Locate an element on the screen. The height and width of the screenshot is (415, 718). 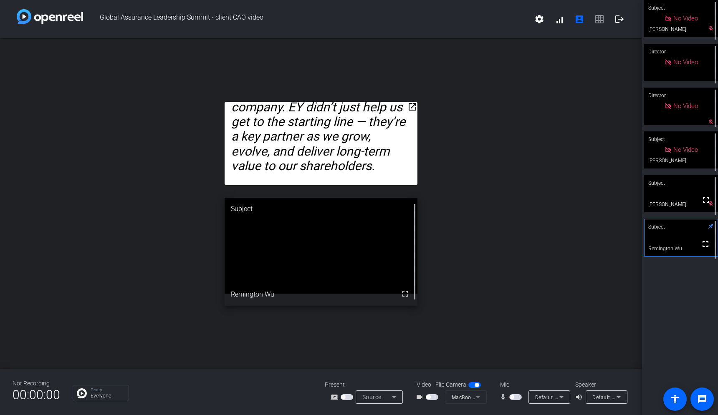
mat-icon: logout is located at coordinates (619, 19).